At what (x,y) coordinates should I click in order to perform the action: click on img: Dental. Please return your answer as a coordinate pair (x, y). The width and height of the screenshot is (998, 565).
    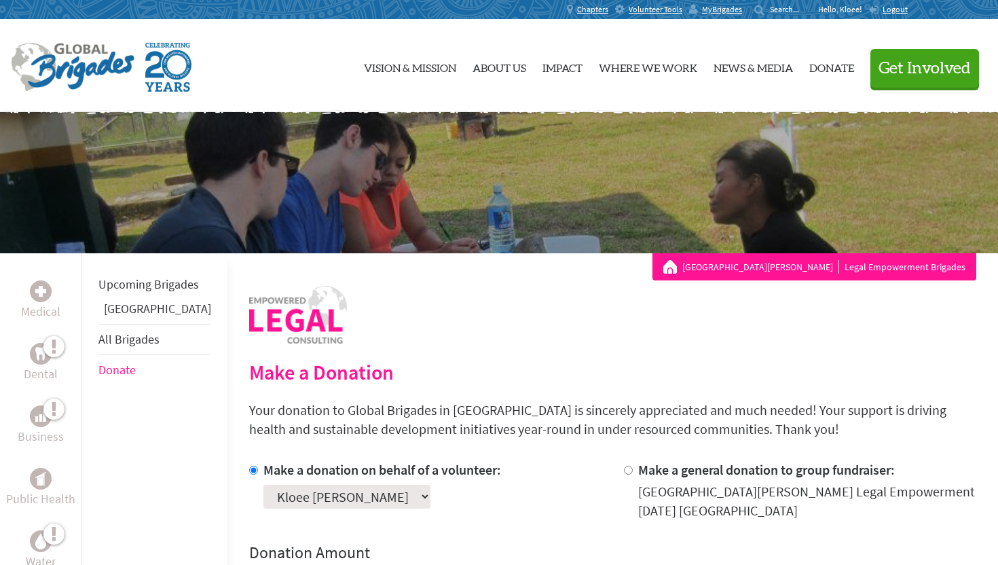
    Looking at the image, I should click on (41, 353).